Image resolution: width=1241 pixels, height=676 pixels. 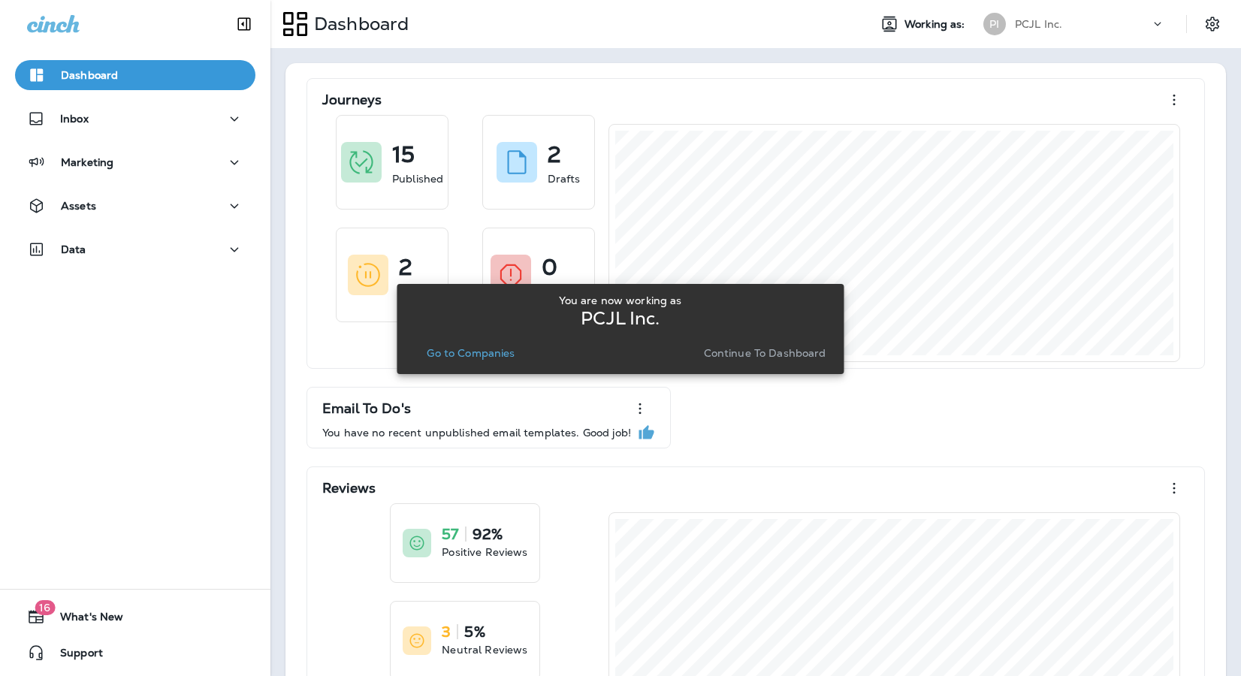 What do you see at coordinates (404, 155) in the screenshot?
I see `p: 15` at bounding box center [404, 155].